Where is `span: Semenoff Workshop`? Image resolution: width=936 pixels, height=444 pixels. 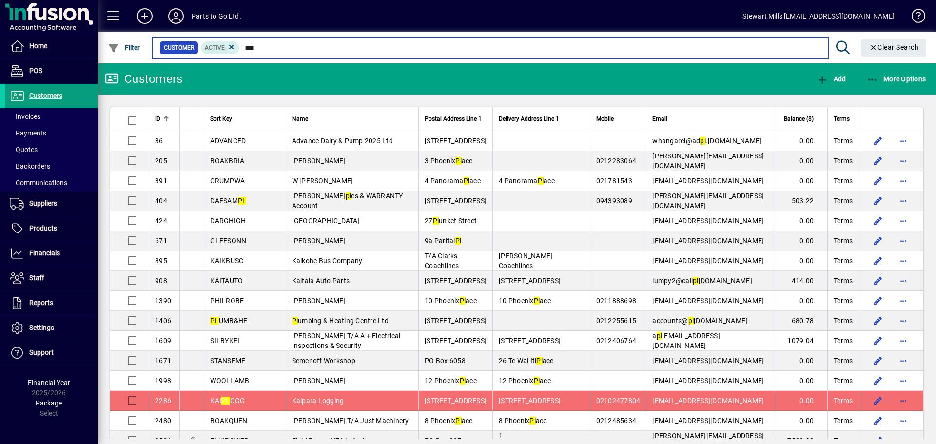
span: Semenoff Workshop is located at coordinates (324, 361).